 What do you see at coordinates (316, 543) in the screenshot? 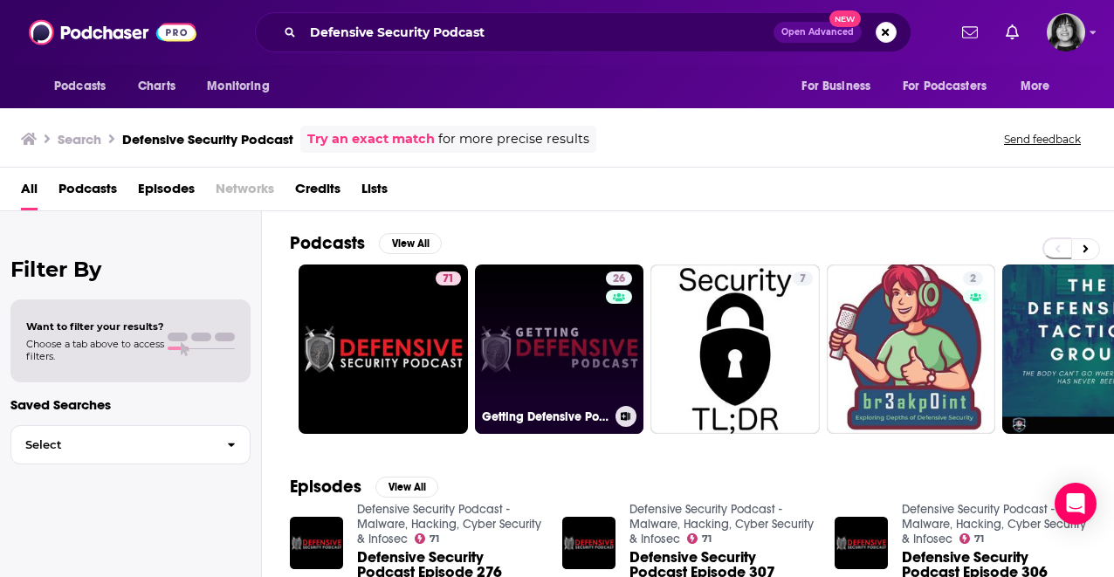
I see `img: Defensive Security Podcast Episode 276` at bounding box center [316, 543].